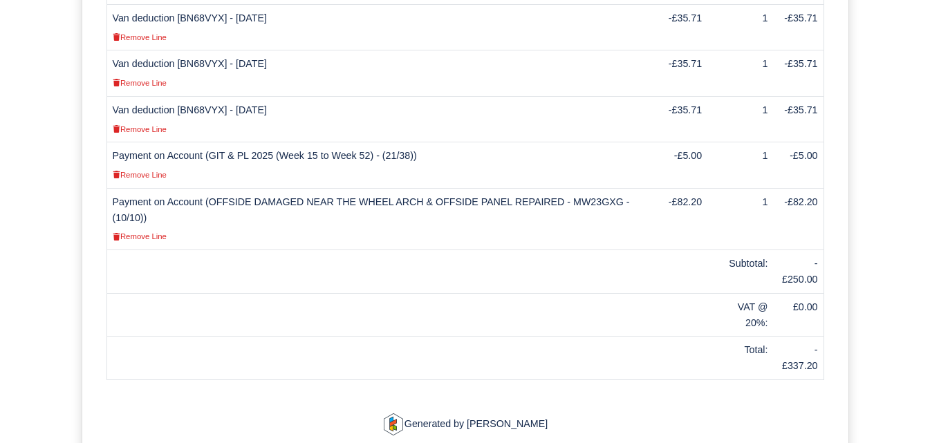 The width and height of the screenshot is (930, 443). I want to click on td: £0.00, so click(798, 314).